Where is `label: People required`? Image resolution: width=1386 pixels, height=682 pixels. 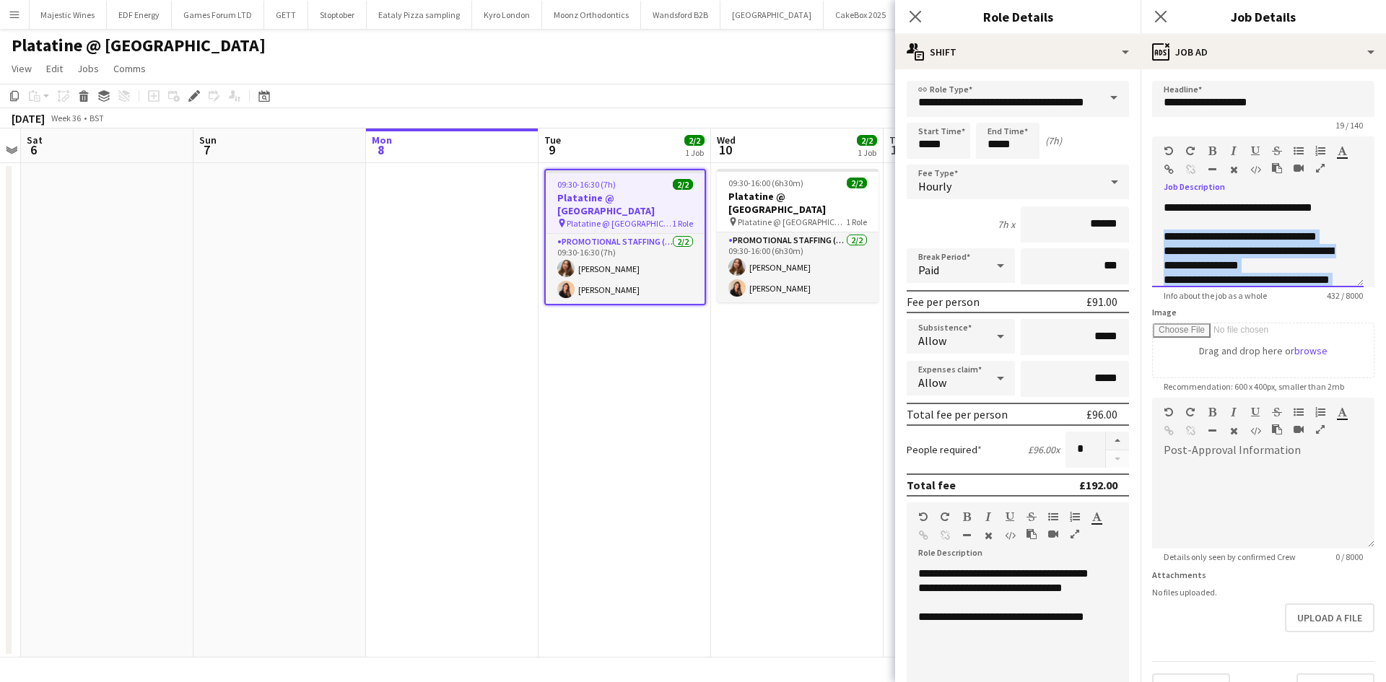
label: People required is located at coordinates (944, 450).